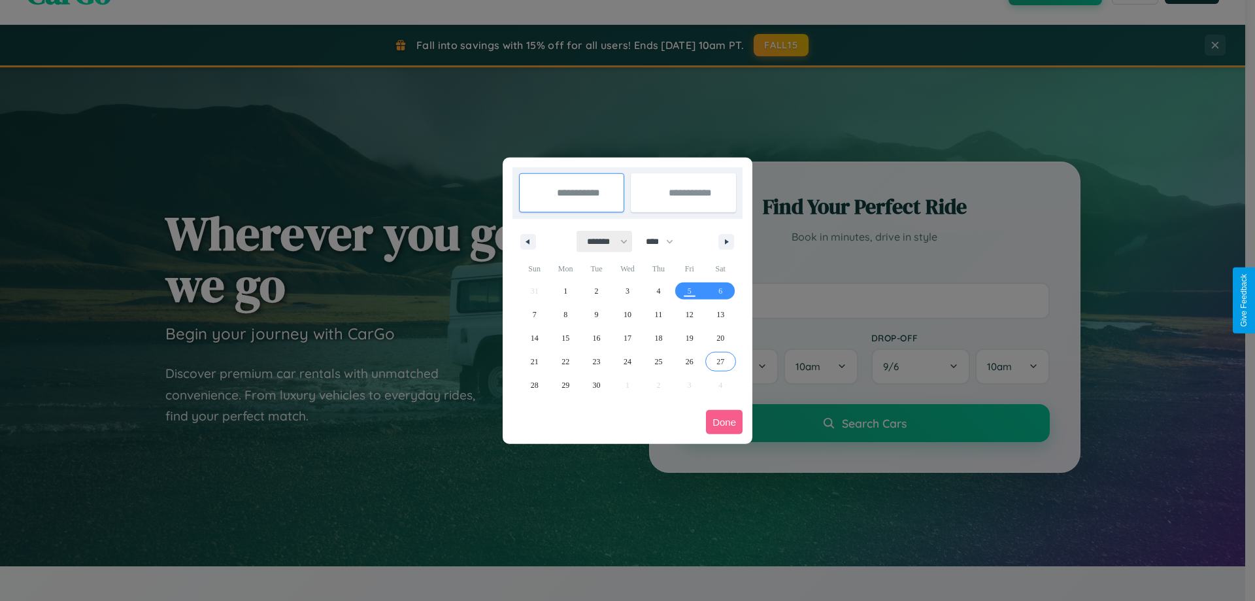  Describe the element at coordinates (534, 338) in the screenshot. I see `button: 14` at that location.